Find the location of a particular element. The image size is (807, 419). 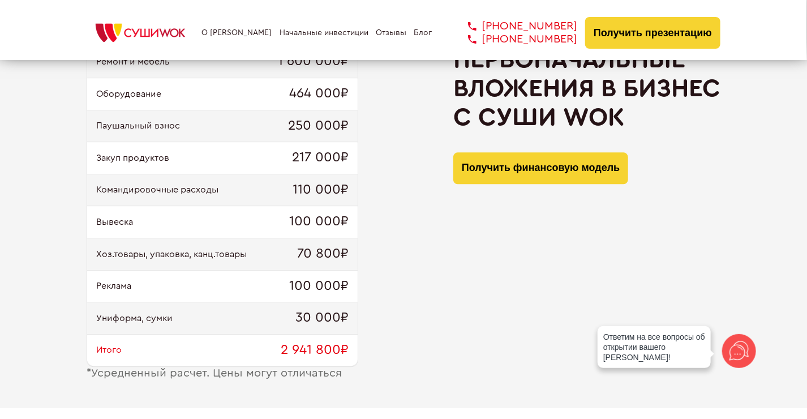

span: Реклама is located at coordinates (114, 286).